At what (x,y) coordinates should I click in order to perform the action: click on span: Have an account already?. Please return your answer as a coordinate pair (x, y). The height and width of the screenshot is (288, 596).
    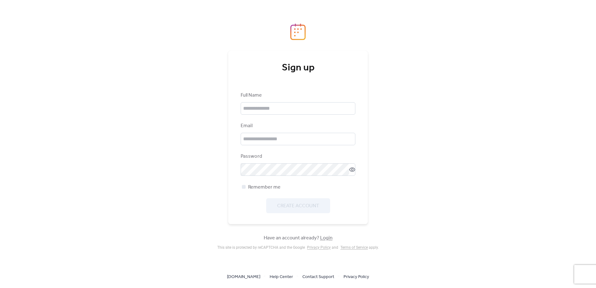
    Looking at the image, I should click on (298, 238).